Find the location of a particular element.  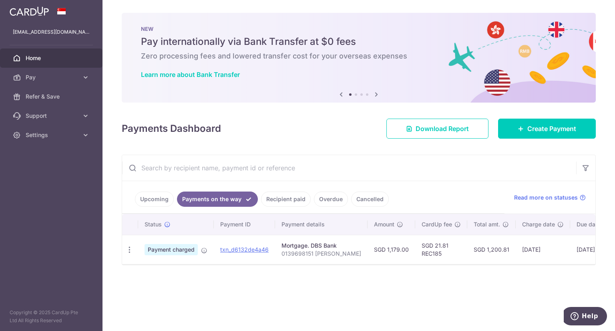

span: Payment charged is located at coordinates (171, 249).